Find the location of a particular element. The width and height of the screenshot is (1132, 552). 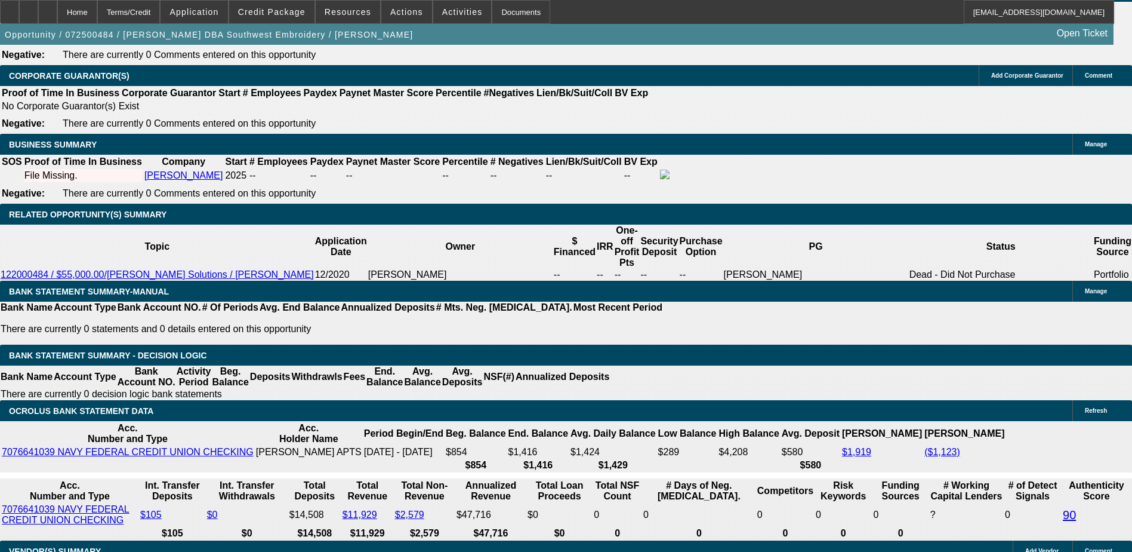

td: $1,416 is located at coordinates (538, 452).